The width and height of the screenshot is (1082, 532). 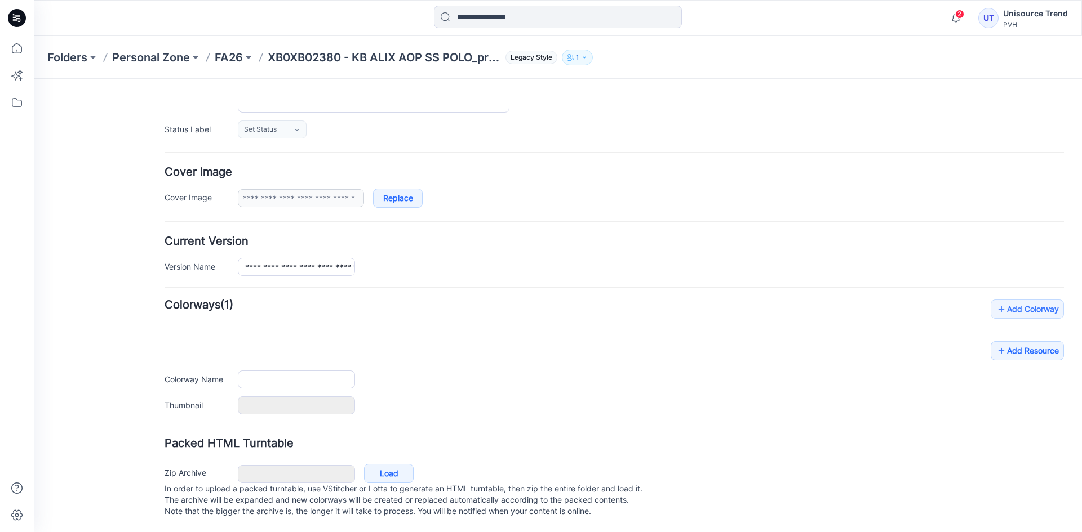 What do you see at coordinates (355, 395) in the screenshot?
I see `a: Load` at bounding box center [355, 395].